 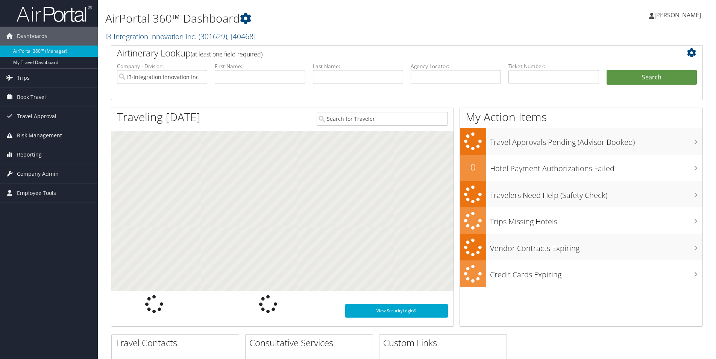 I want to click on span: Employee Tools, so click(x=36, y=193).